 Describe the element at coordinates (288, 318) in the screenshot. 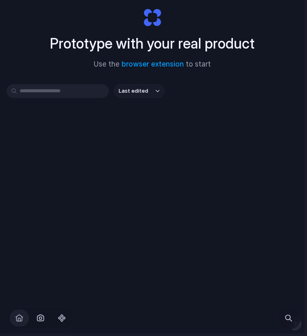

I see `button: Search` at that location.